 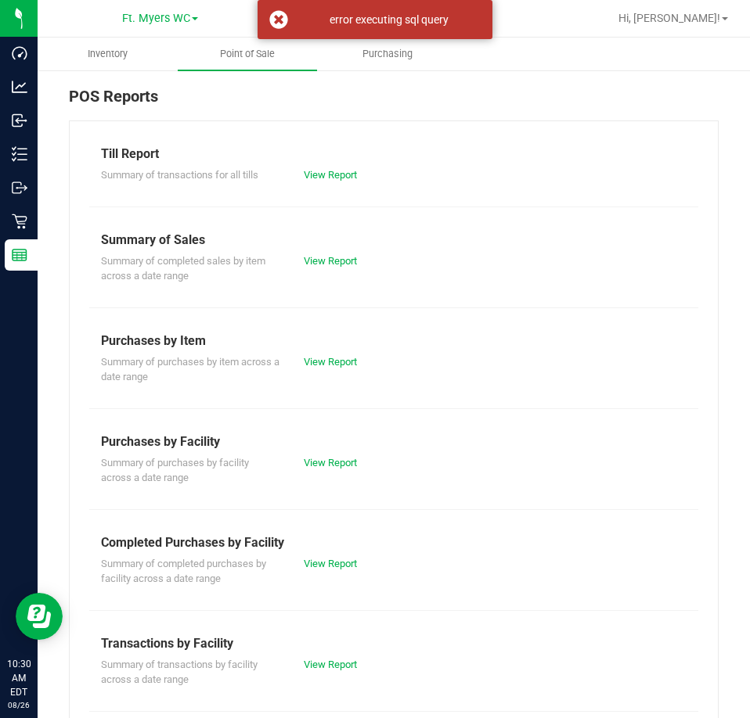 What do you see at coordinates (19, 678) in the screenshot?
I see `p: 10:30 AM EDT` at bounding box center [19, 678].